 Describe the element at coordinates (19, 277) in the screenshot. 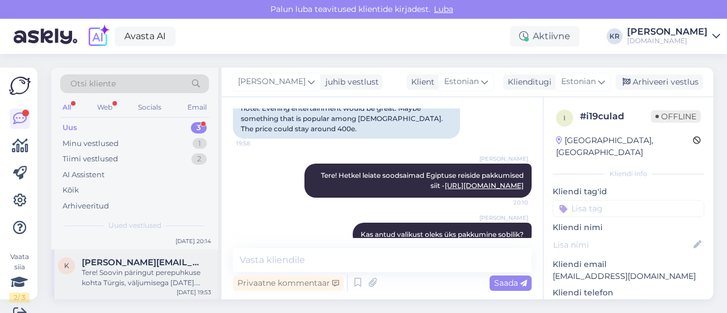

I see `div: Vaata siia` at that location.